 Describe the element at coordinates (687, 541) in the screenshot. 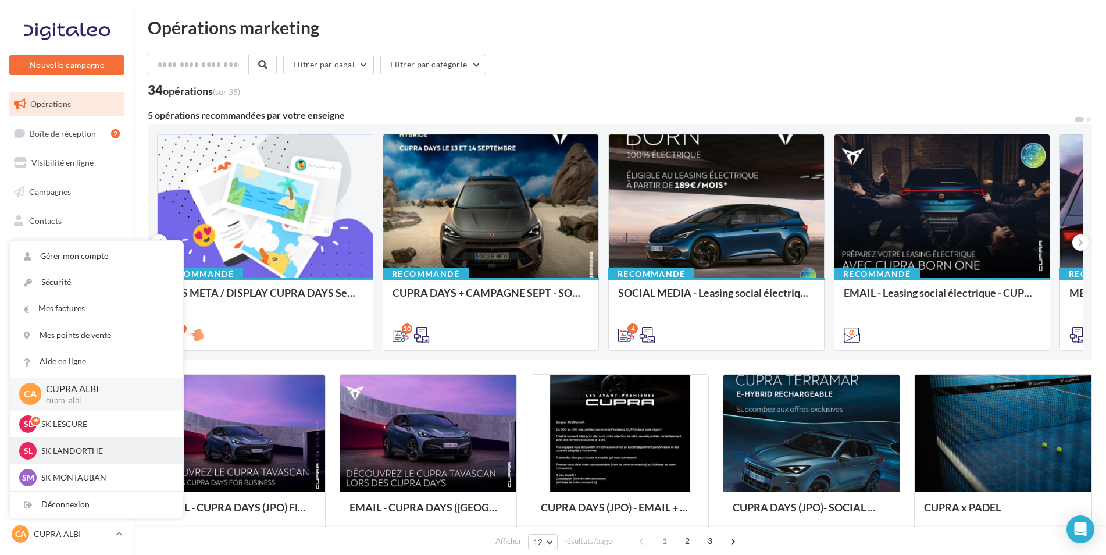

I see `span: 2` at that location.